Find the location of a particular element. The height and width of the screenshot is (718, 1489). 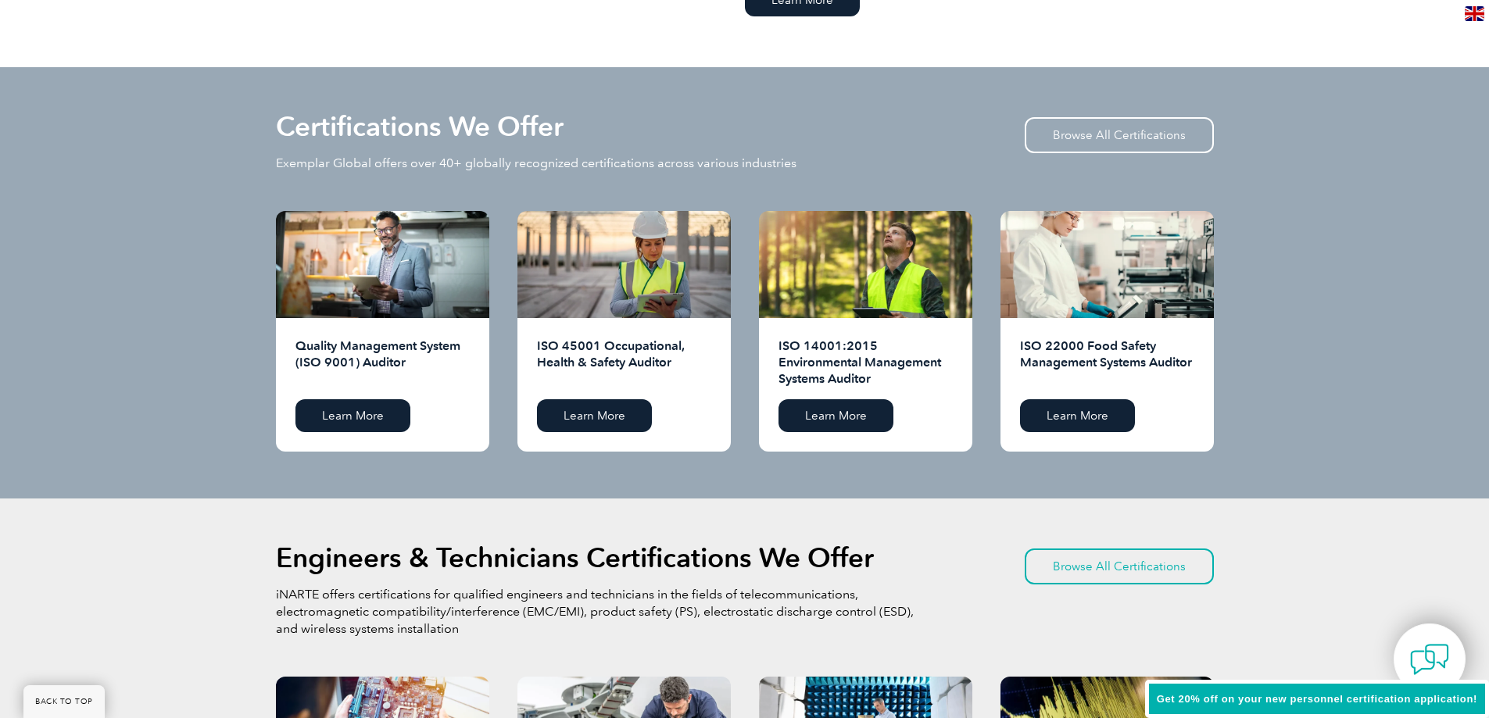

img: en is located at coordinates (1474, 13).